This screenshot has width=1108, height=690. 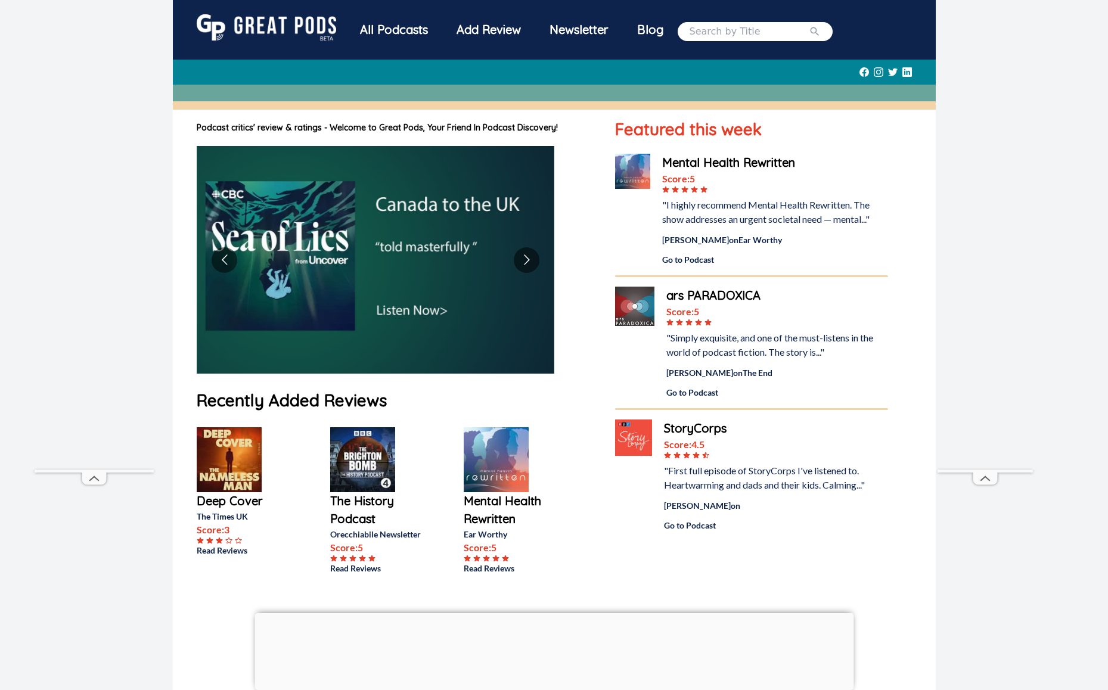 What do you see at coordinates (375, 260) in the screenshot?
I see `img: image` at bounding box center [375, 260].